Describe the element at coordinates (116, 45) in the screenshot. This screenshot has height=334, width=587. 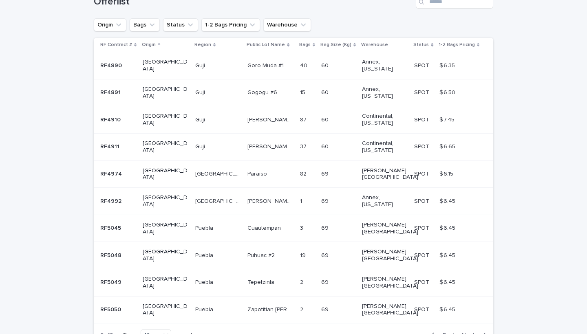
I see `p: RF Contract #` at that location.